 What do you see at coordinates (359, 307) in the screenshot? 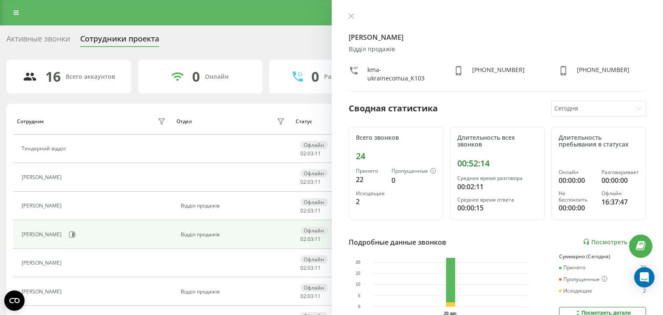
I see `text: 0` at bounding box center [359, 307].